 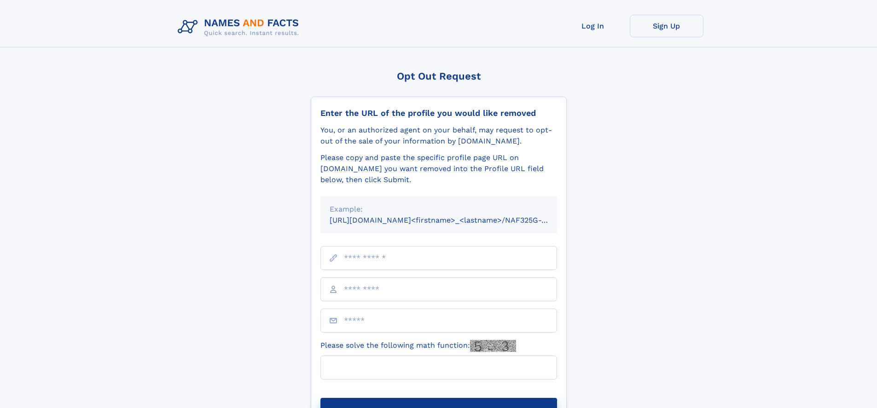 What do you see at coordinates (439, 76) in the screenshot?
I see `div: Opt Out Request` at bounding box center [439, 76].